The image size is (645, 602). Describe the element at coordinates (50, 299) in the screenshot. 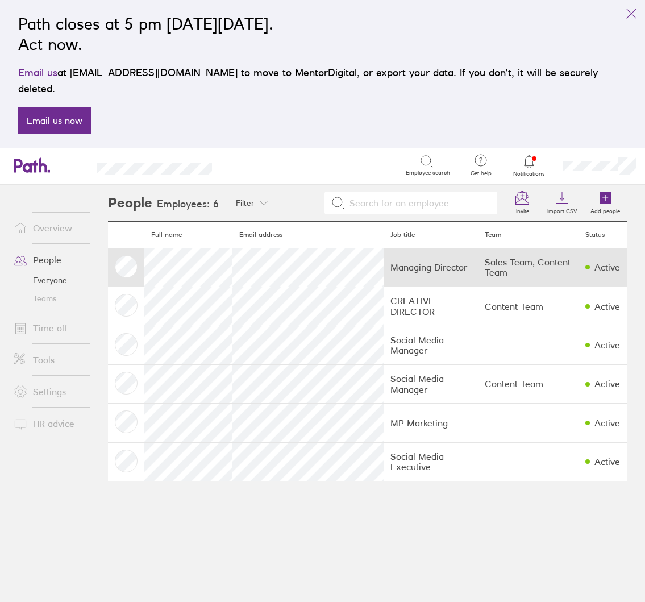

I see `a: Teams` at that location.